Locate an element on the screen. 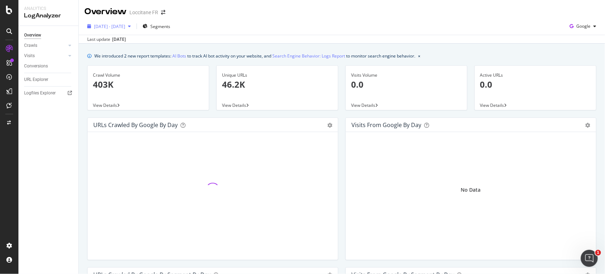 The width and height of the screenshot is (605, 274). div: Visits from Google by day is located at coordinates (386, 125).